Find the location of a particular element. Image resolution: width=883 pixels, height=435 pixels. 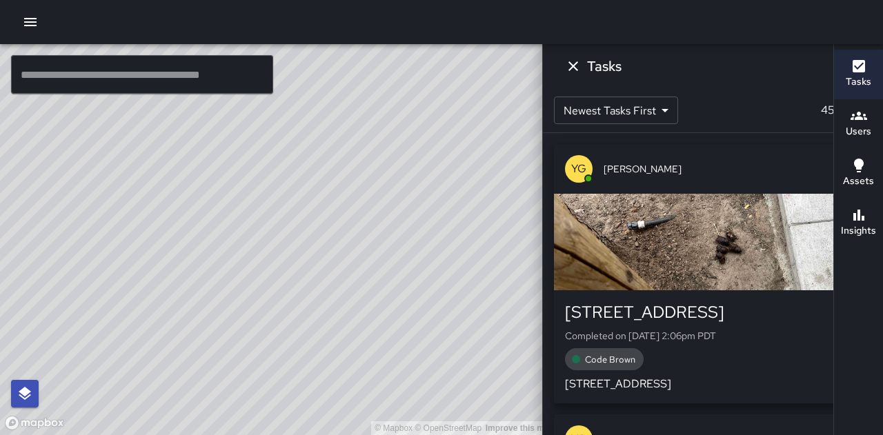

div: Newest Tasks First is located at coordinates (616, 110).